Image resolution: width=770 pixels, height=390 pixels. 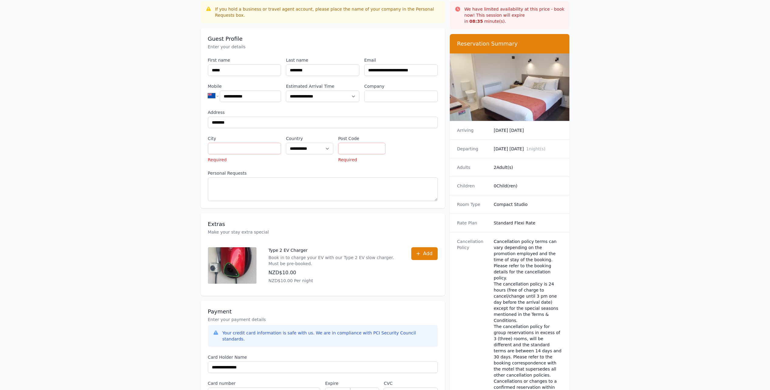 What do you see at coordinates (473, 223) in the screenshot?
I see `dt: Rate Plan` at bounding box center [473, 223].